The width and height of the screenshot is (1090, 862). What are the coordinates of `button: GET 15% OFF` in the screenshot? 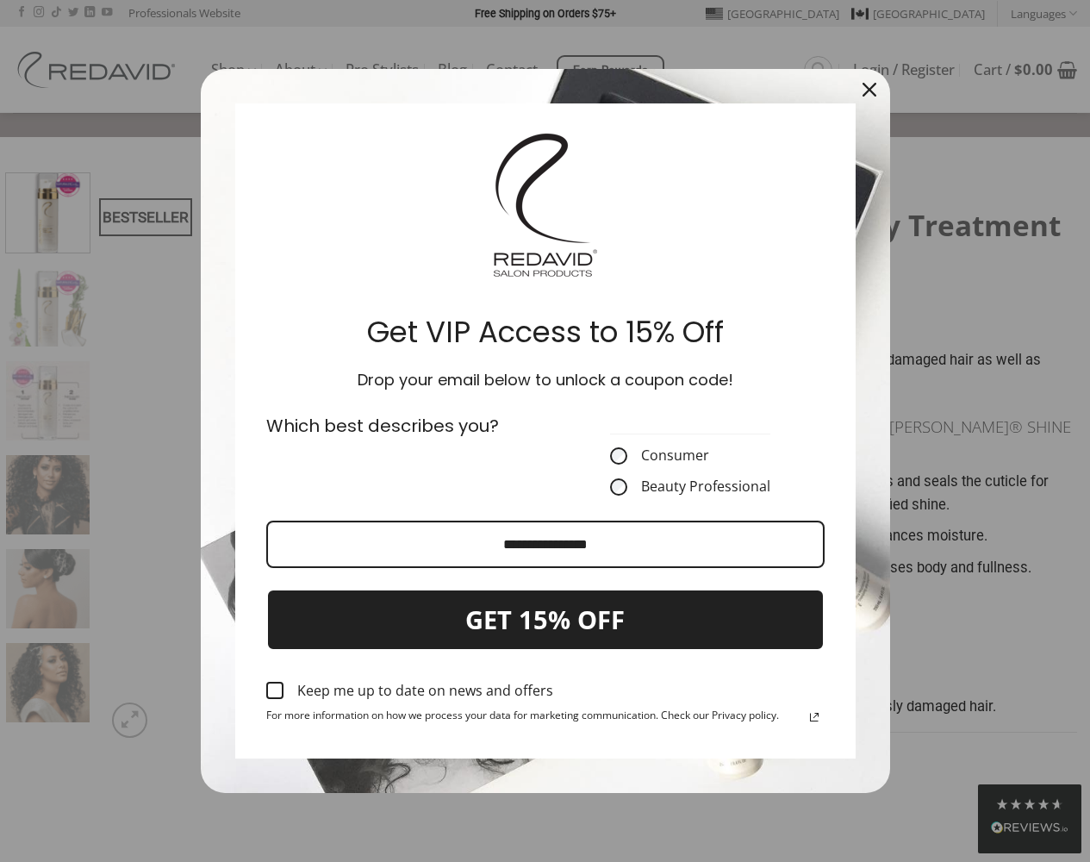 It's located at (546, 620).